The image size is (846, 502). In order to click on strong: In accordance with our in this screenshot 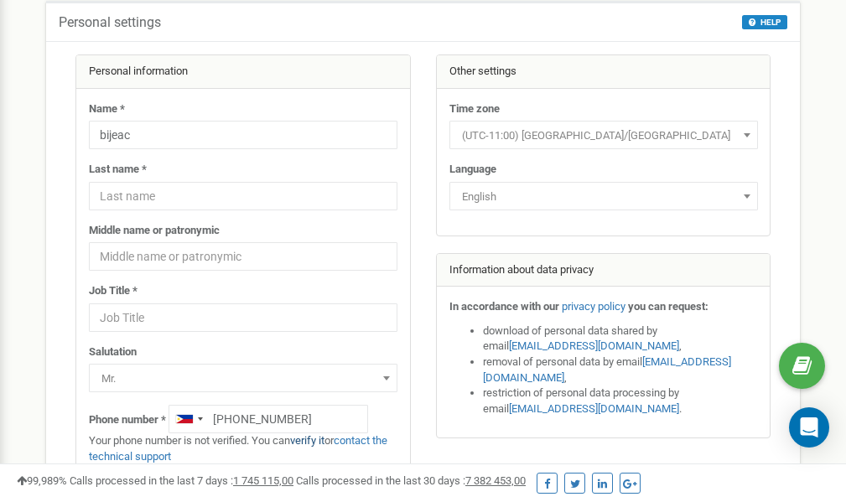, I will do `click(504, 306)`.